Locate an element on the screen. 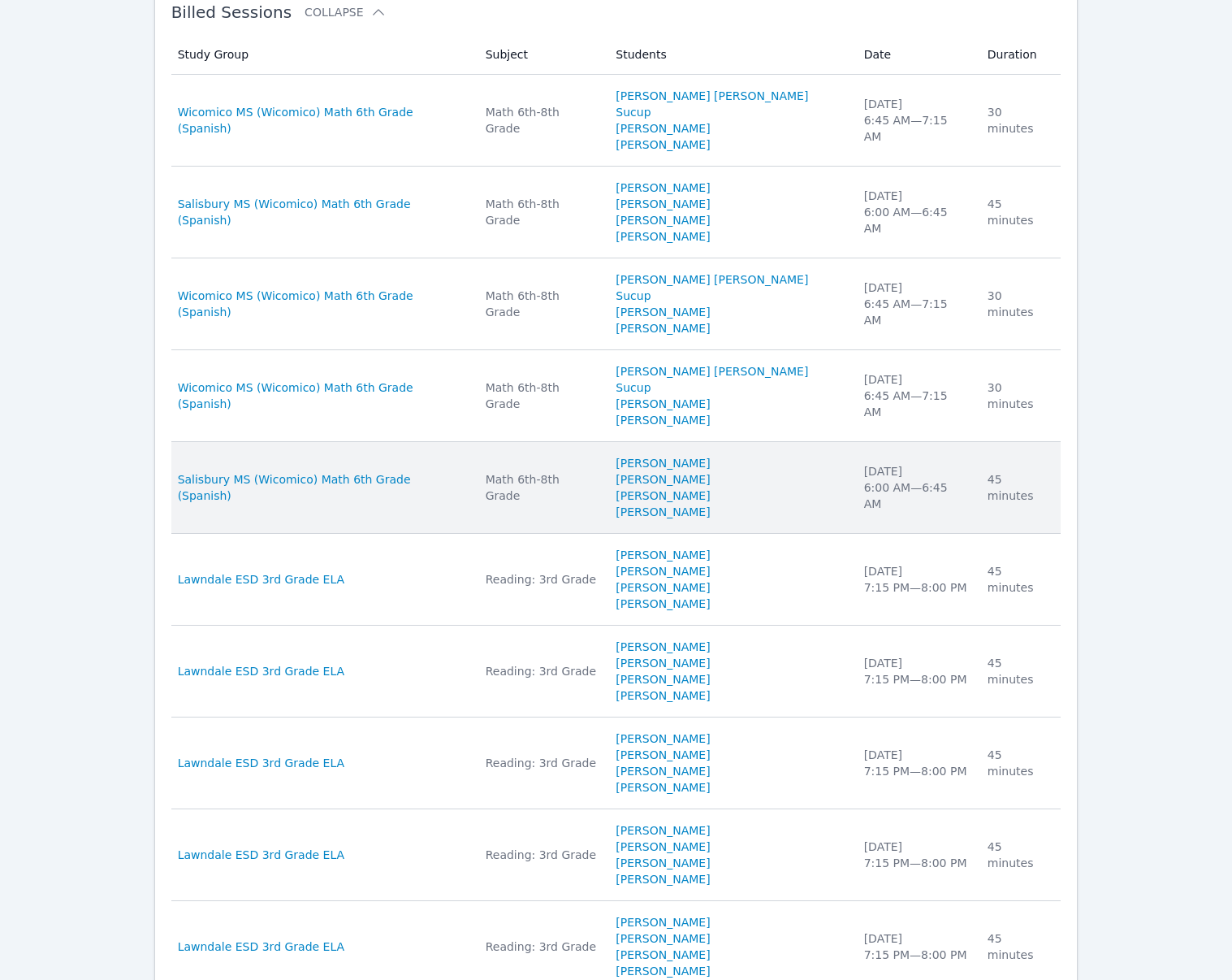  th: Date is located at coordinates (916, 54).